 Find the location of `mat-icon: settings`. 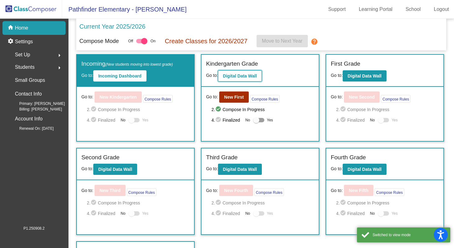

mat-icon: settings is located at coordinates (11, 42).